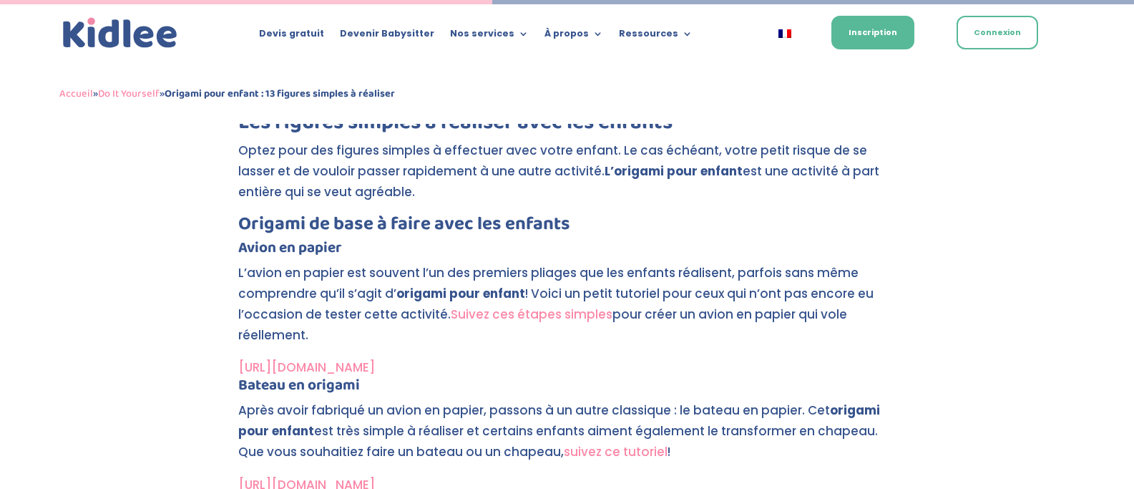 The width and height of the screenshot is (1134, 489). Describe the element at coordinates (532, 314) in the screenshot. I see `a: Suivez ces étapes simples` at that location.